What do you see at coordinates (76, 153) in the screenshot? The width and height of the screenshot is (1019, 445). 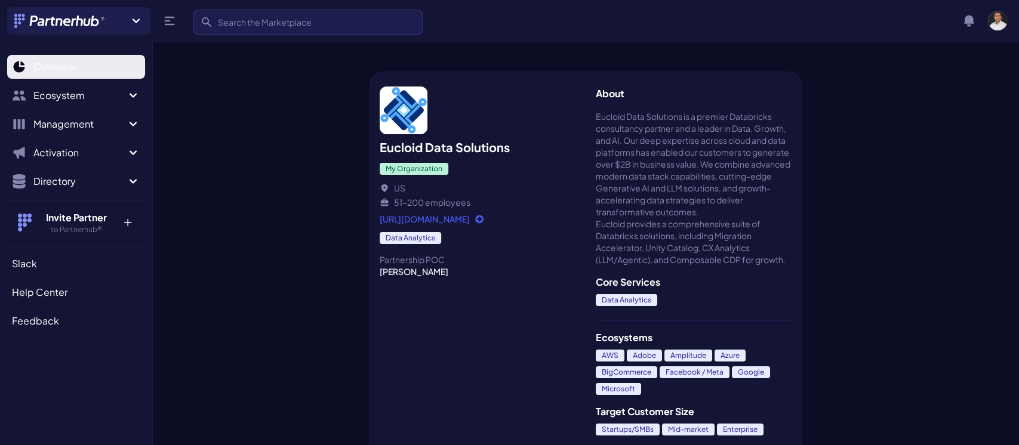 I see `button: Activation` at bounding box center [76, 153].